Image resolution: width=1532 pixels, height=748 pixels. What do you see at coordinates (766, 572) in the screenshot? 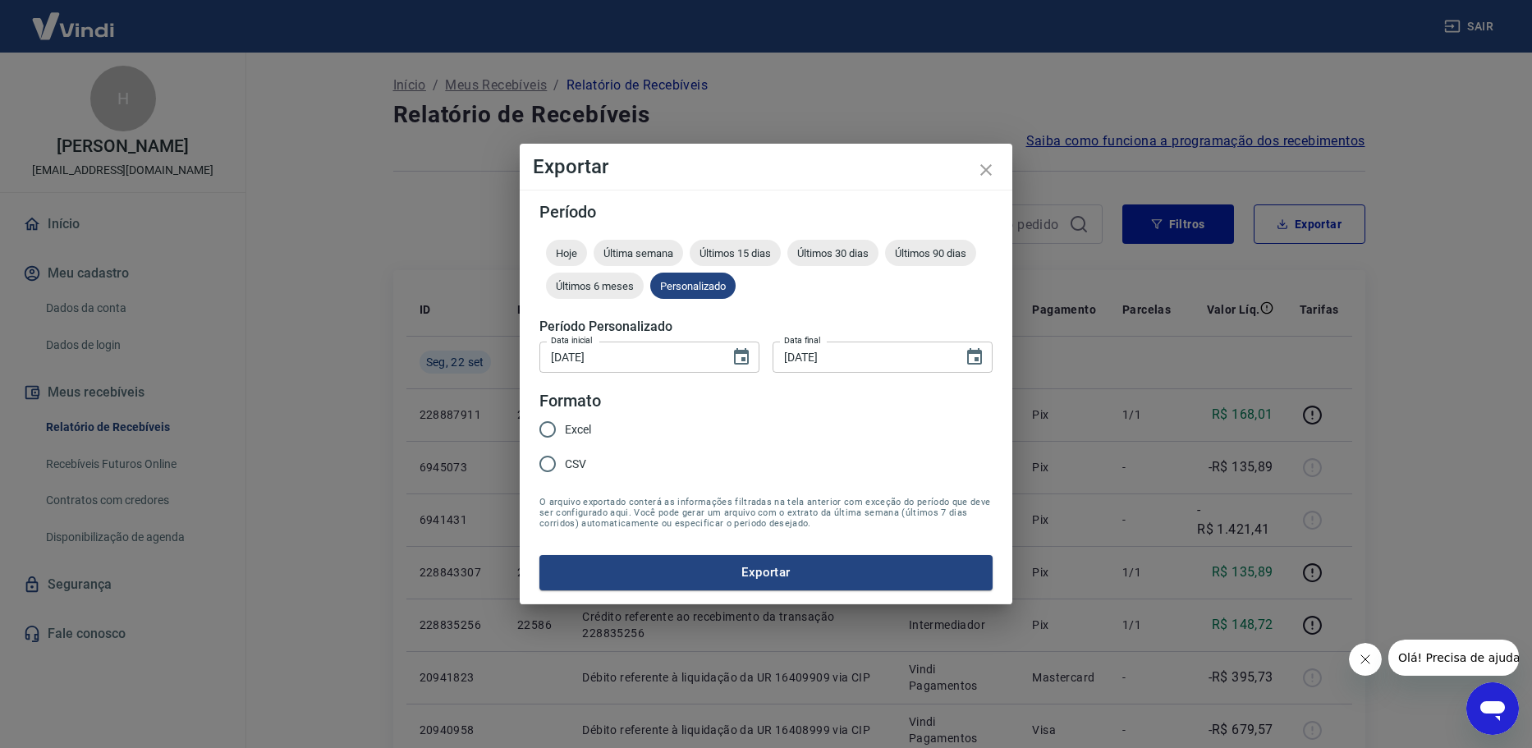
I see `button: Exportar` at bounding box center [766, 572].